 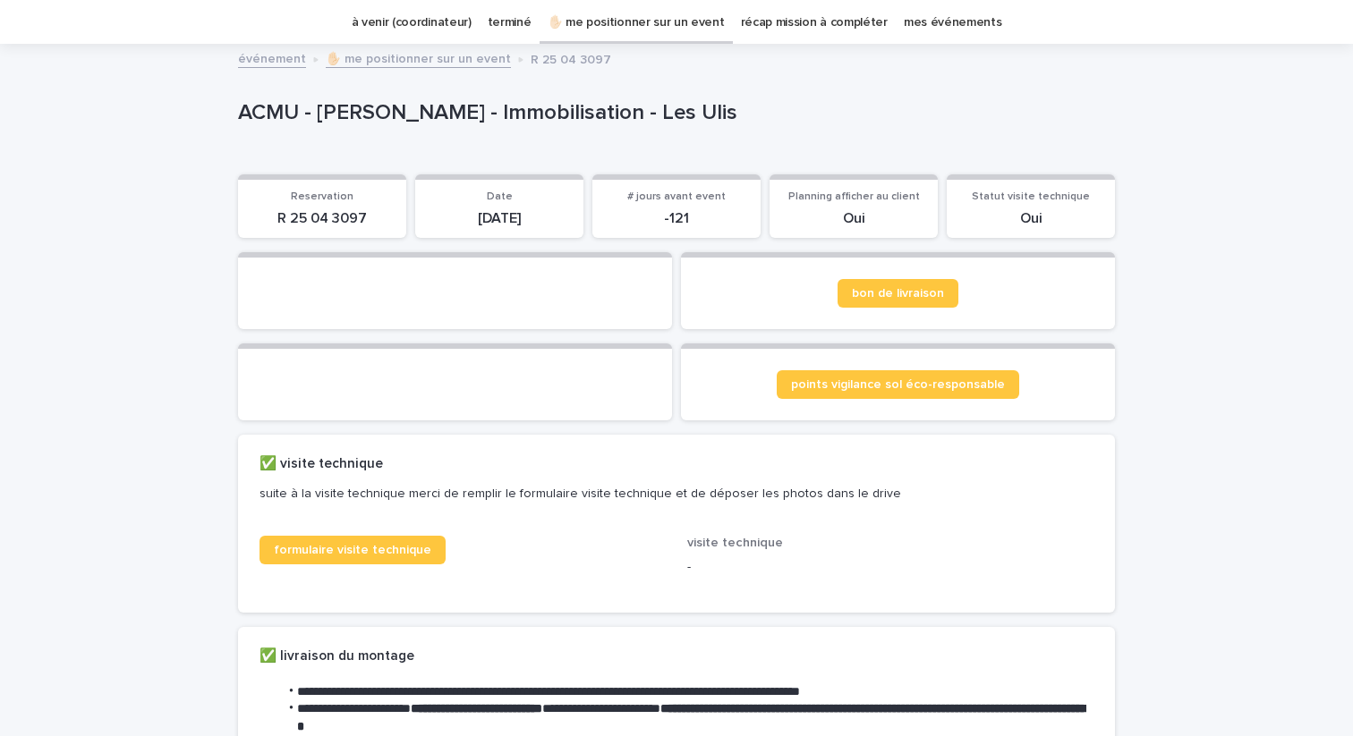 I want to click on p: -121, so click(x=676, y=218).